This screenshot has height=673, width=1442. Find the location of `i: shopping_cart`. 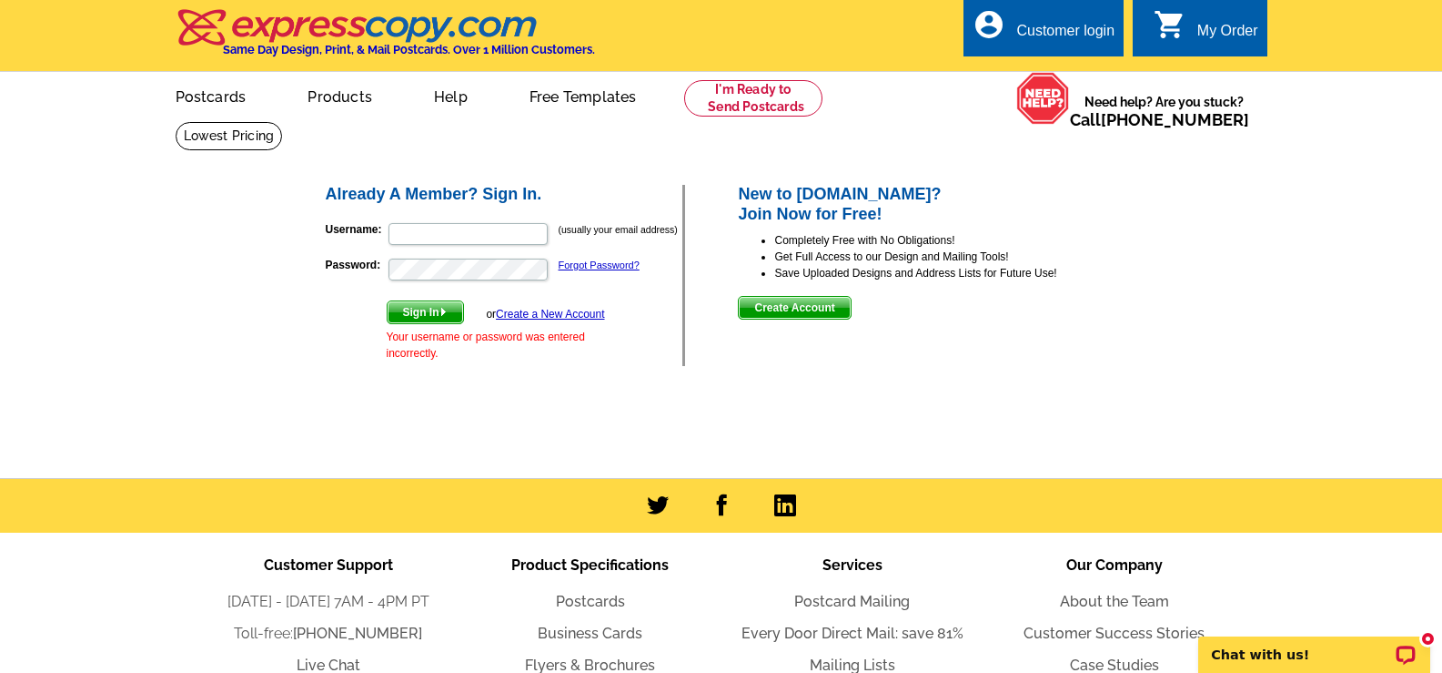

i: shopping_cart is located at coordinates (1170, 25).